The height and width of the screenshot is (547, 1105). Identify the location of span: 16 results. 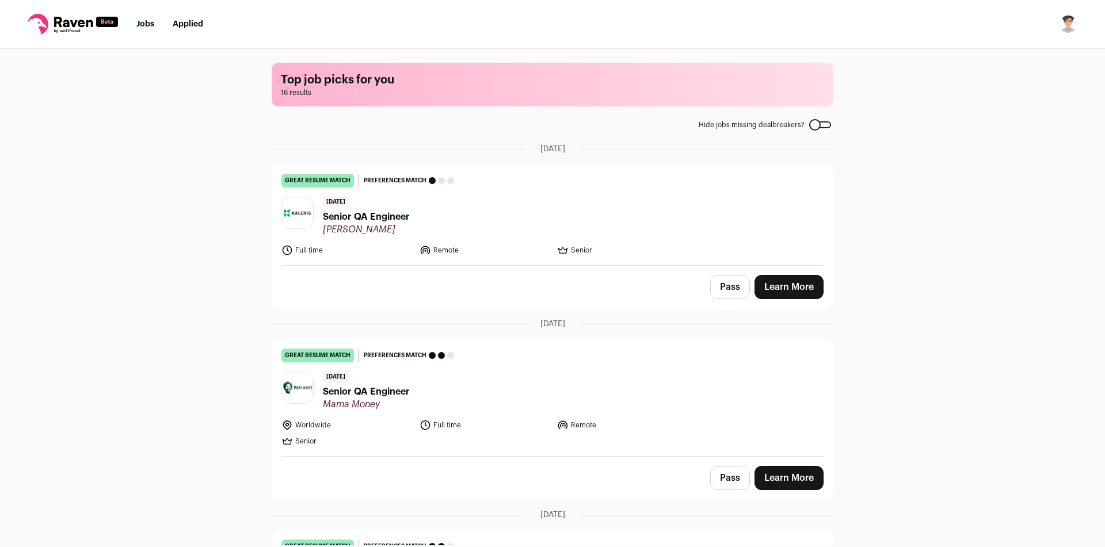
(552, 93).